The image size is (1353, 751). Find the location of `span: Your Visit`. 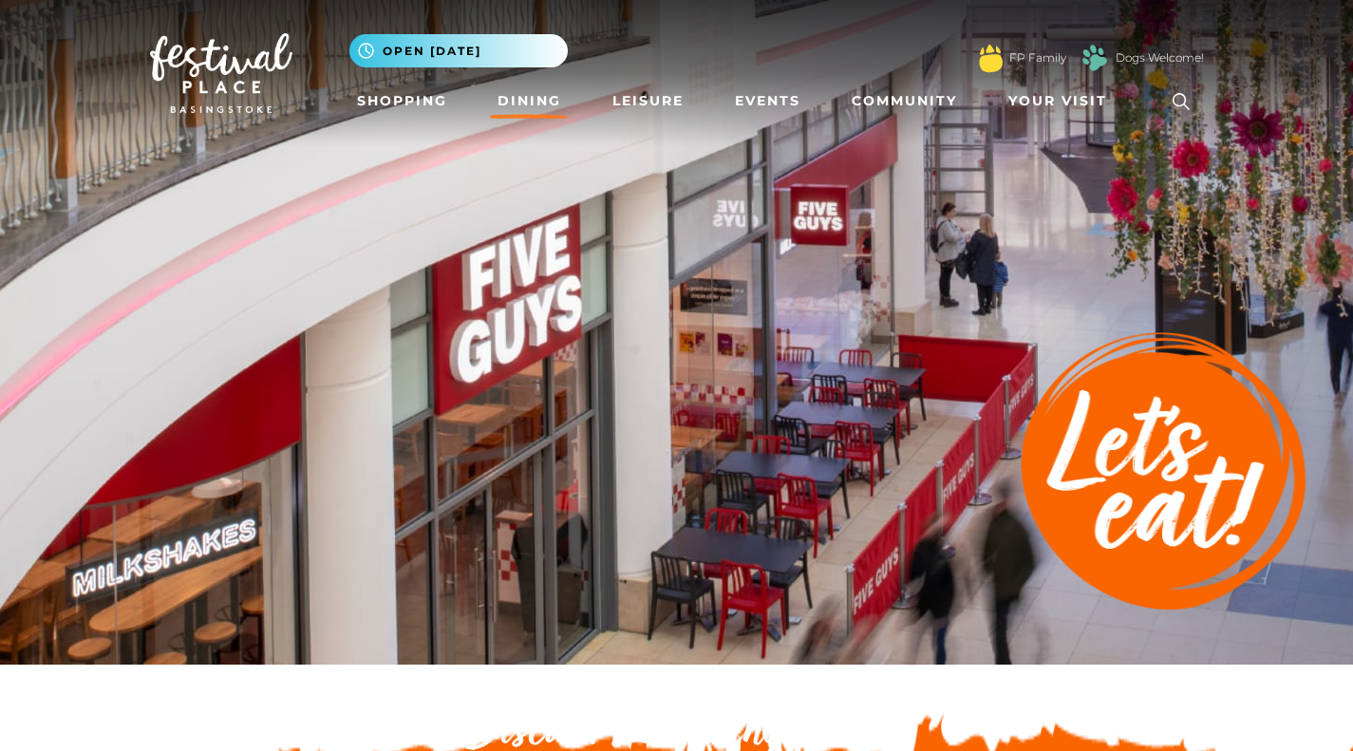

span: Your Visit is located at coordinates (1058, 101).